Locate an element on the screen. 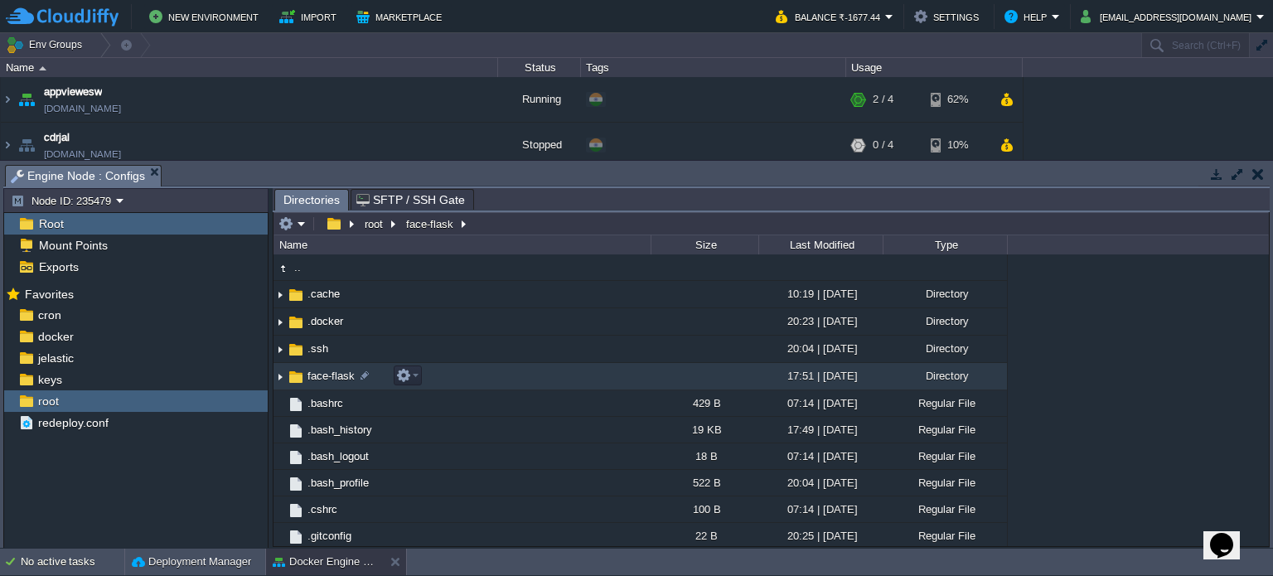 The height and width of the screenshot is (576, 1273). span: Favorites is located at coordinates (49, 294).